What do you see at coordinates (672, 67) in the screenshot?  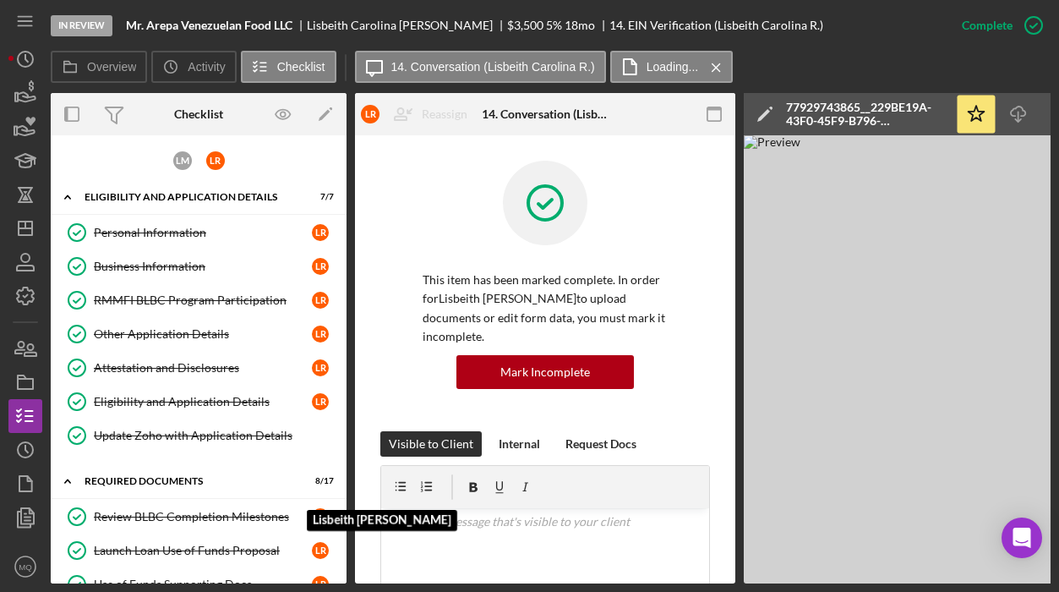 I see `button: Loading...` at bounding box center [672, 67].